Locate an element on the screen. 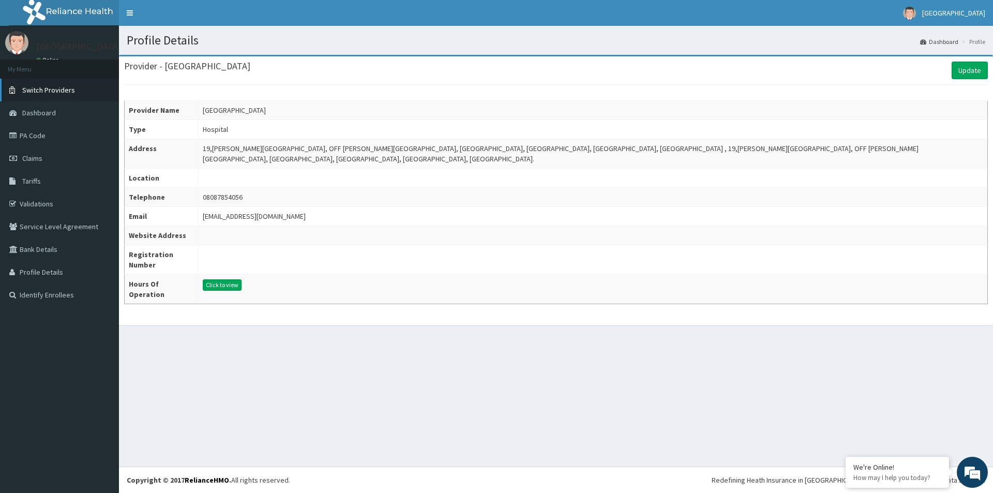 This screenshot has width=993, height=493. th: Telephone is located at coordinates (161, 197).